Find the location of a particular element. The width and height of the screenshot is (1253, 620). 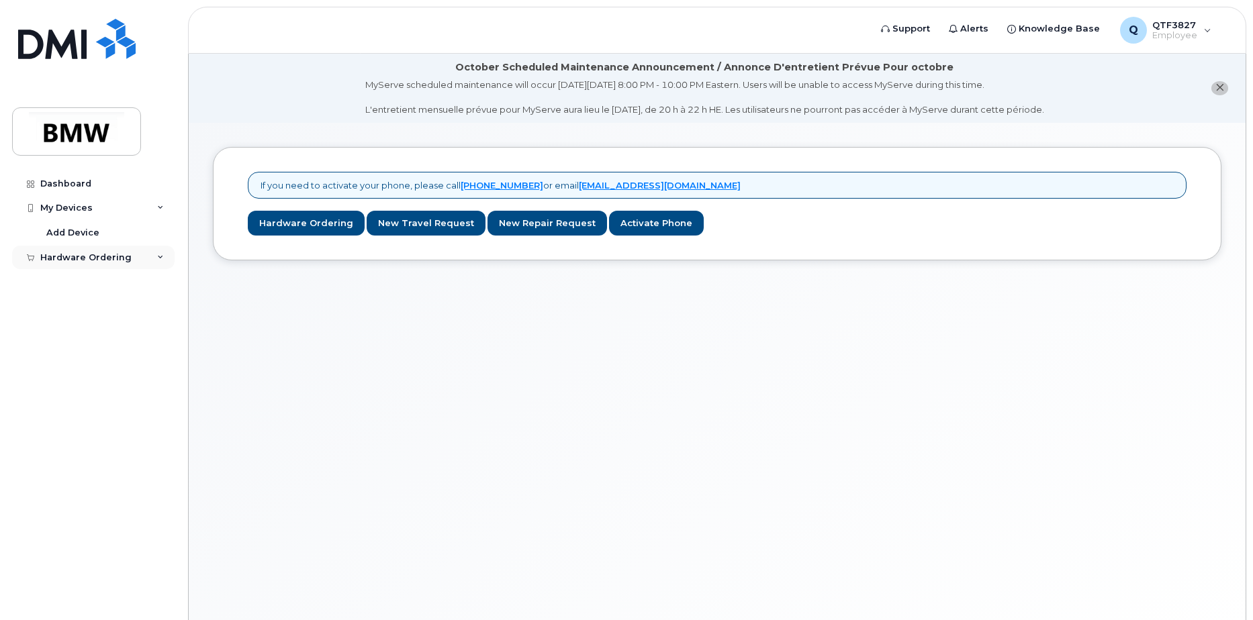

a: Hardware Ordering is located at coordinates (306, 223).